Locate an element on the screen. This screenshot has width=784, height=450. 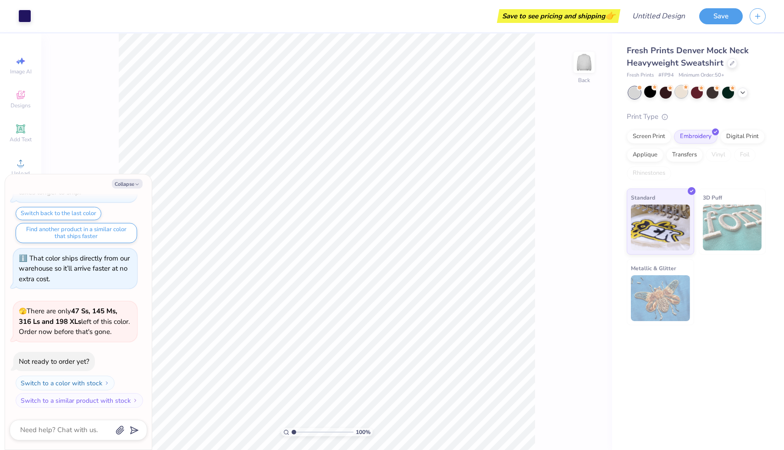
div: Applique is located at coordinates (645, 155).